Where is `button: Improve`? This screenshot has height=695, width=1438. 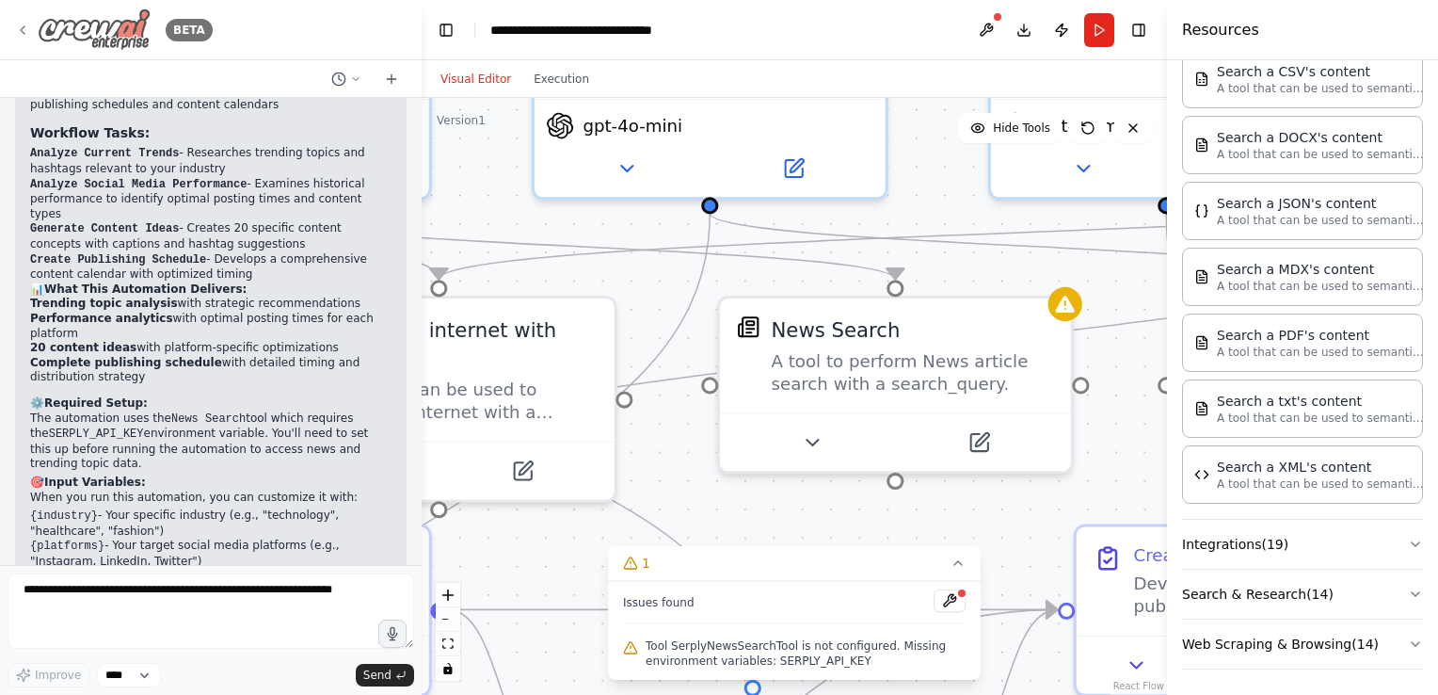
button: Improve is located at coordinates (48, 675).